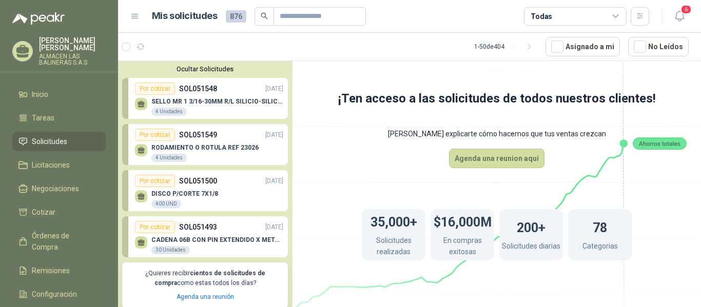 Image resolution: width=701 pixels, height=307 pixels. Describe the element at coordinates (496, 158) in the screenshot. I see `a: Agenda una reunion aquí` at that location.